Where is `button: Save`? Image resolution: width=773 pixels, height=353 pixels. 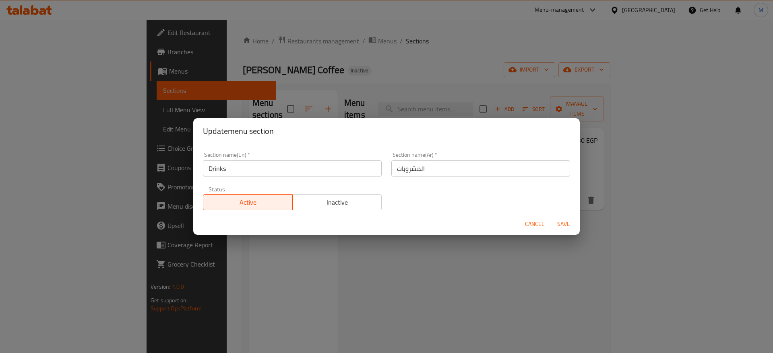
button: Save is located at coordinates (564, 224).